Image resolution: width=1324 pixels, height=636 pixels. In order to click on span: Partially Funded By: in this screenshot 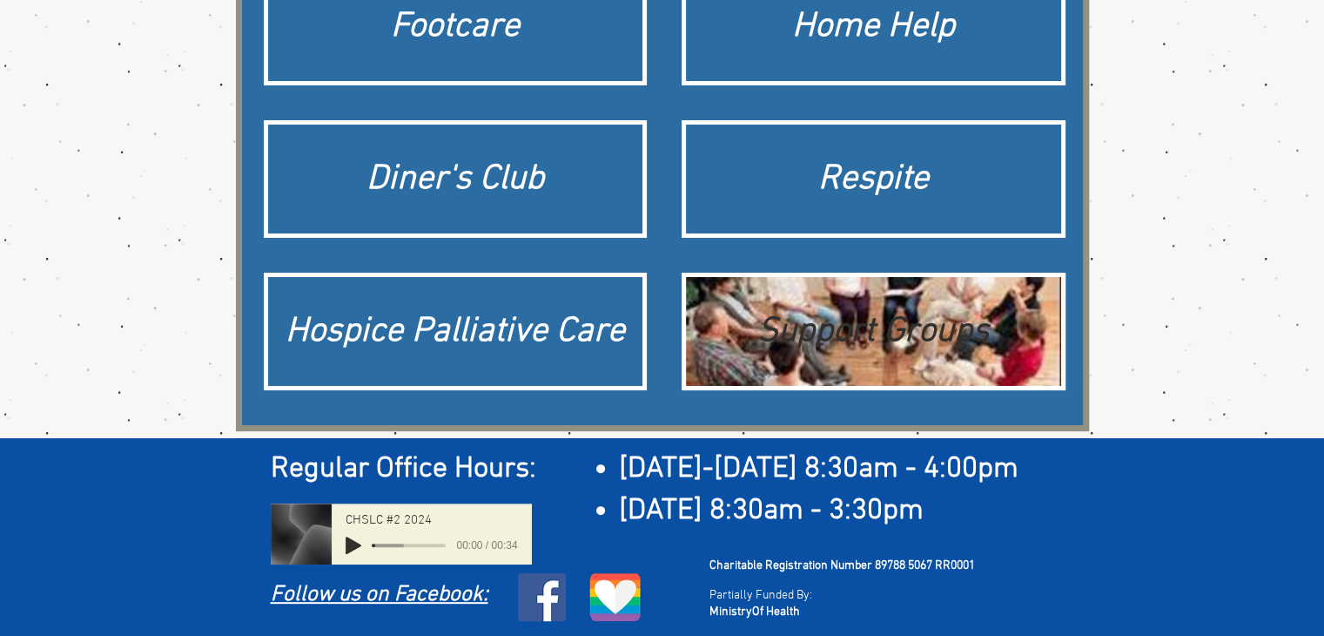, I will do `click(761, 595)`.